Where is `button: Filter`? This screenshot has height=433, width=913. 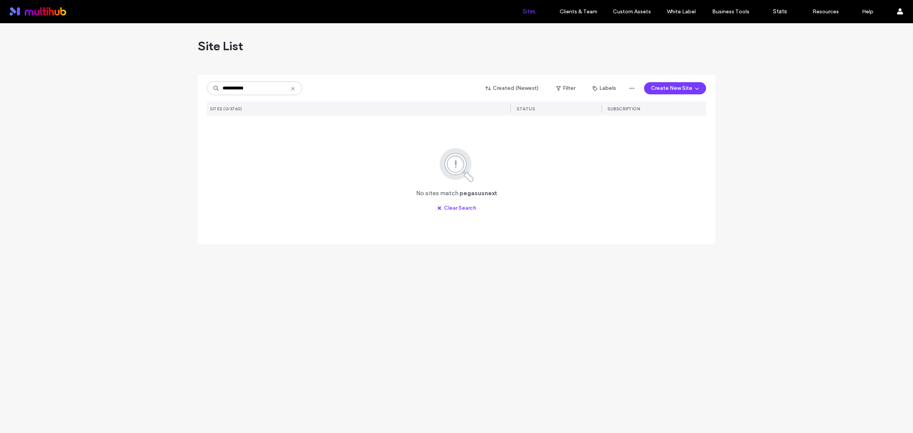
button: Filter is located at coordinates (566, 88).